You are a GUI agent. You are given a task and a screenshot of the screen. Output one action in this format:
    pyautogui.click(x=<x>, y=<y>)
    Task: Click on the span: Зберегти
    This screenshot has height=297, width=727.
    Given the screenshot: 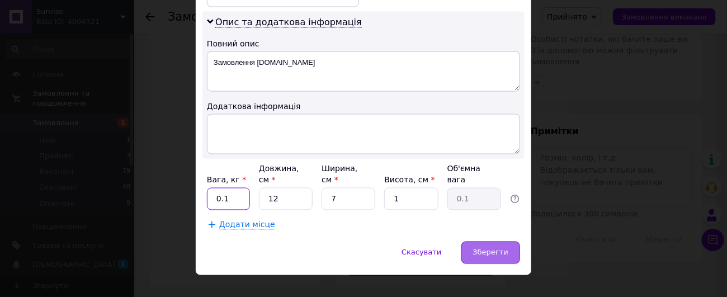 What is the action you would take?
    pyautogui.click(x=490, y=252)
    